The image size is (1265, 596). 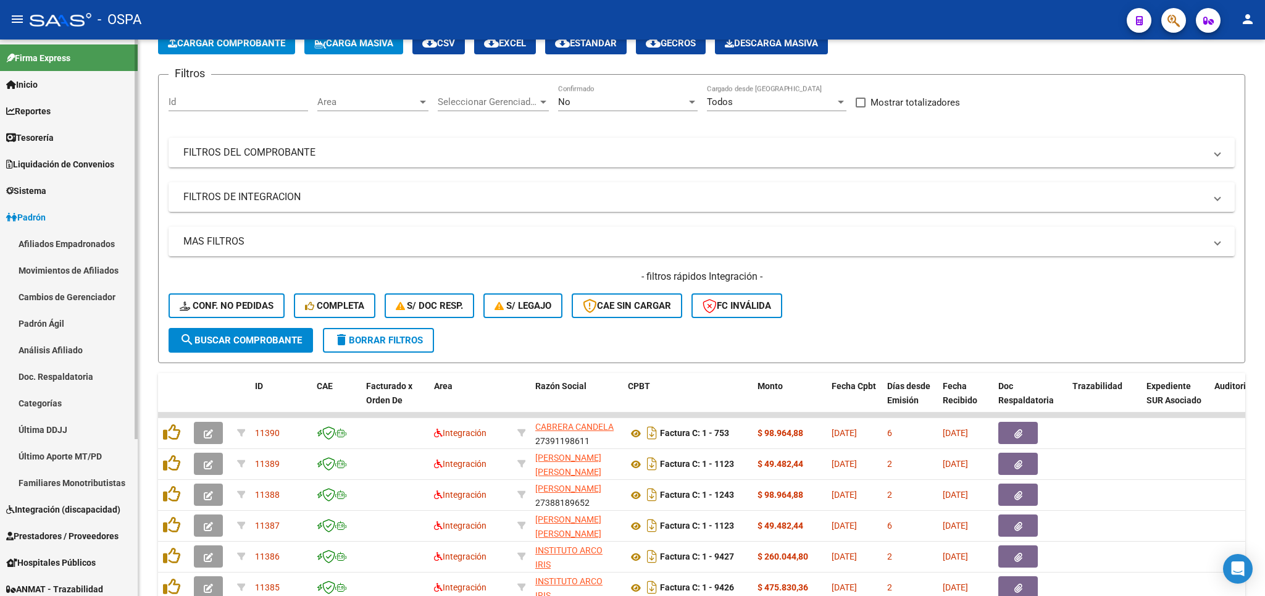 What do you see at coordinates (267, 494) in the screenshot?
I see `span: 11388` at bounding box center [267, 494].